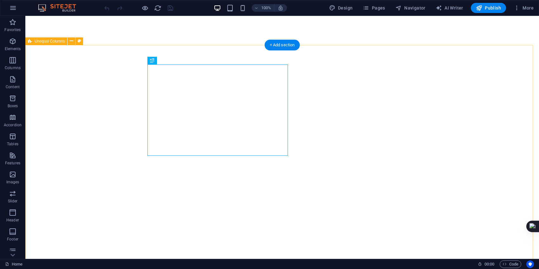 This screenshot has height=269, width=539. Describe the element at coordinates (13, 106) in the screenshot. I see `p: Boxes` at that location.